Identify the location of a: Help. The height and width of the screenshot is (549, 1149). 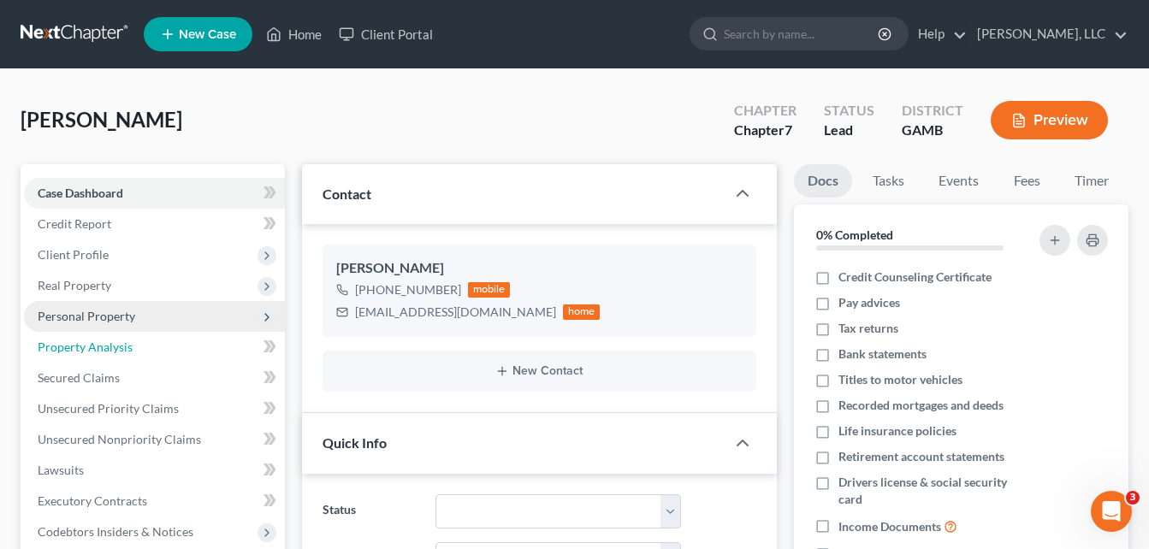
(938, 34).